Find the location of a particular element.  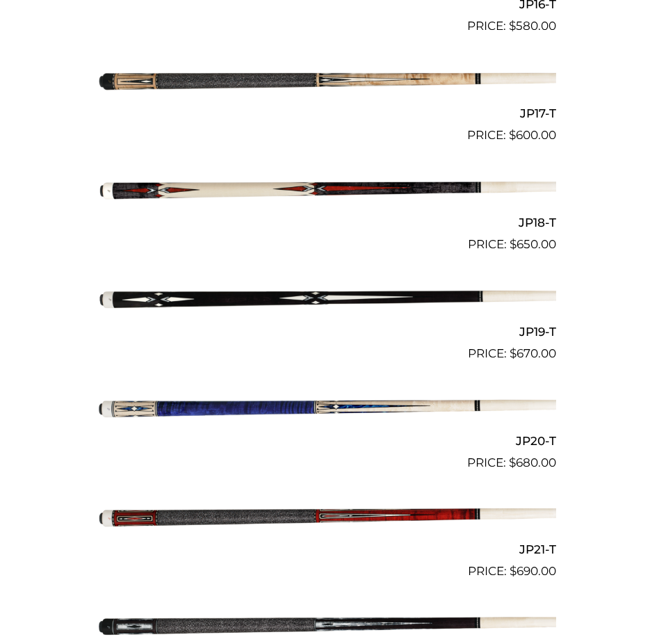

a: JP20-T $680.00 is located at coordinates (325, 420).